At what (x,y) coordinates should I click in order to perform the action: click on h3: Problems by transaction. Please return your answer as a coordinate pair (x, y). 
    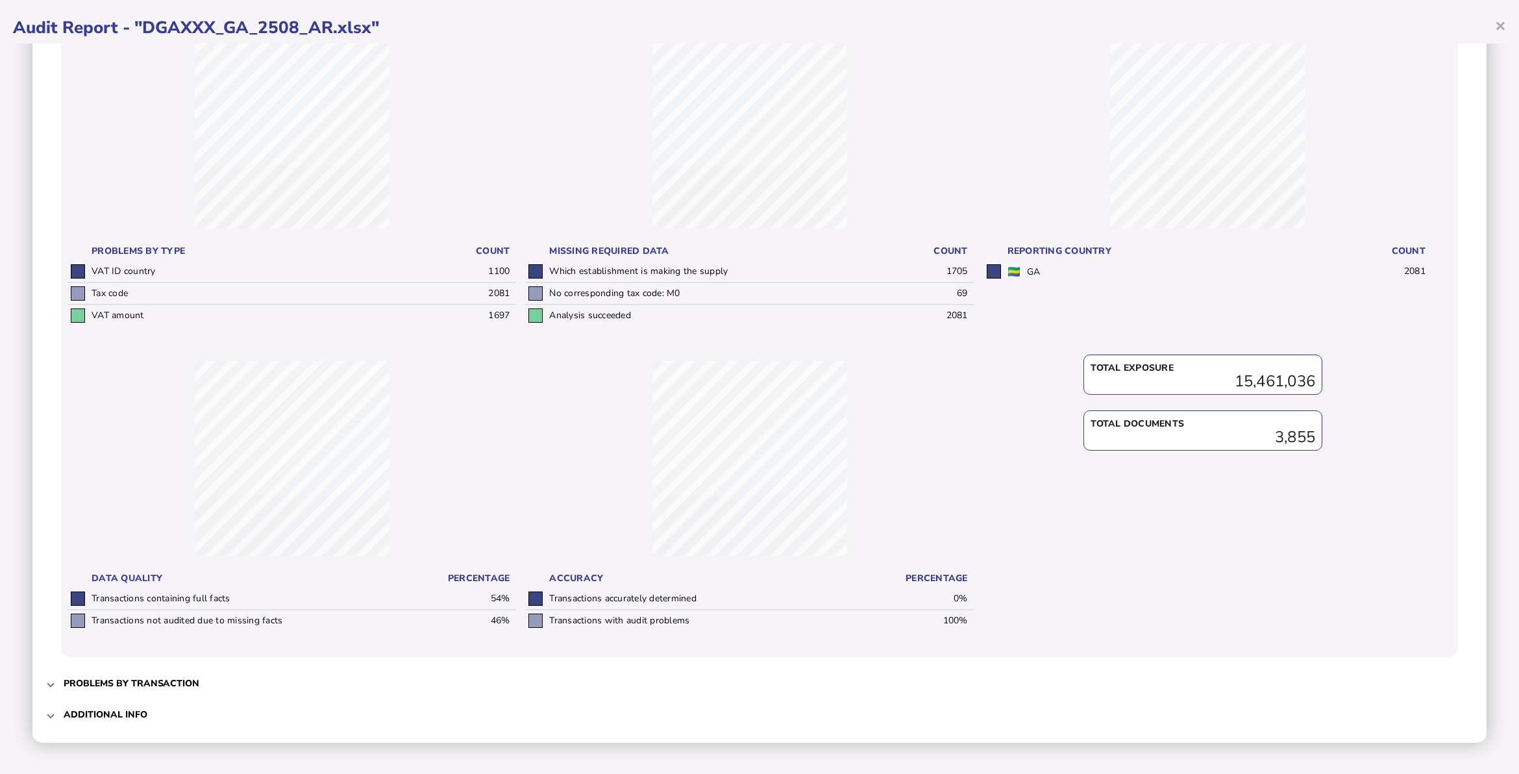
    Looking at the image, I should click on (131, 683).